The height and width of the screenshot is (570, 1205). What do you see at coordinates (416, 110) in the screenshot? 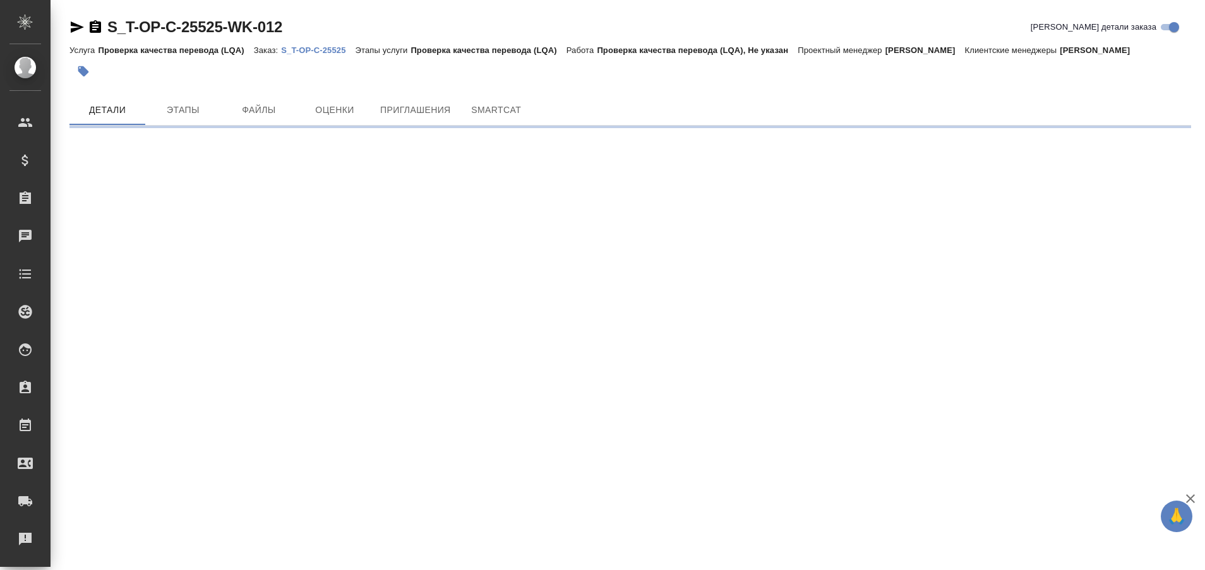
I see `span: Приглашения` at bounding box center [416, 110].